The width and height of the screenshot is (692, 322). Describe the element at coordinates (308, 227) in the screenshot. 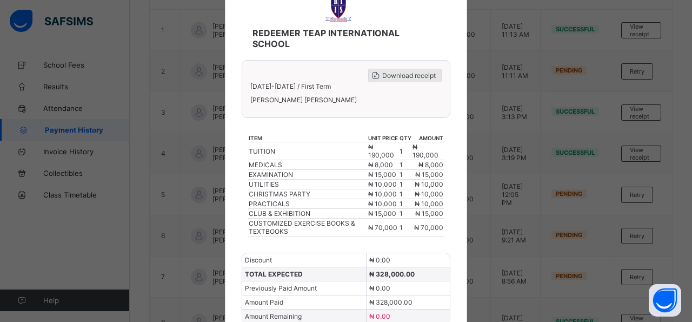

I see `div: CUSTOMIZED EXERCISE BOOKS & TEXTBOOKS` at that location.